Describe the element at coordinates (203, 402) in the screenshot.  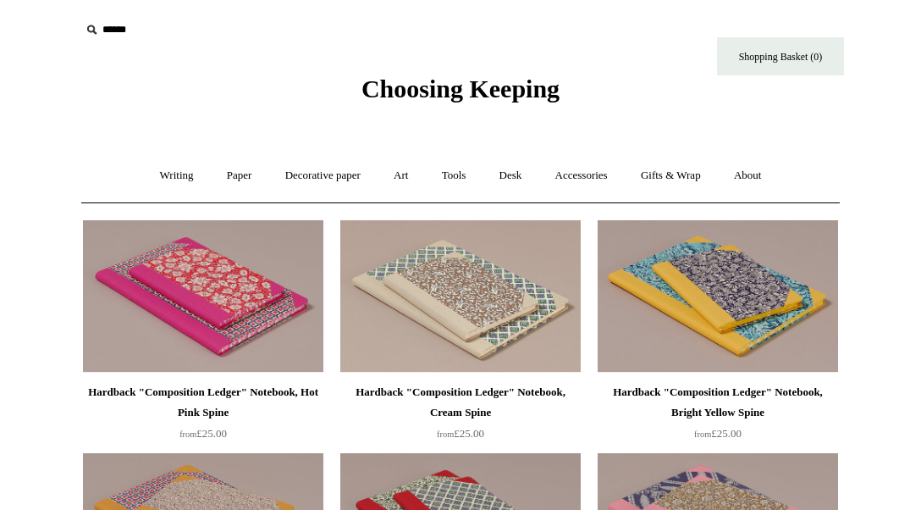
I see `div: Hardback "Composition Ledger" Notebook, Hot Pink Spine` at that location.